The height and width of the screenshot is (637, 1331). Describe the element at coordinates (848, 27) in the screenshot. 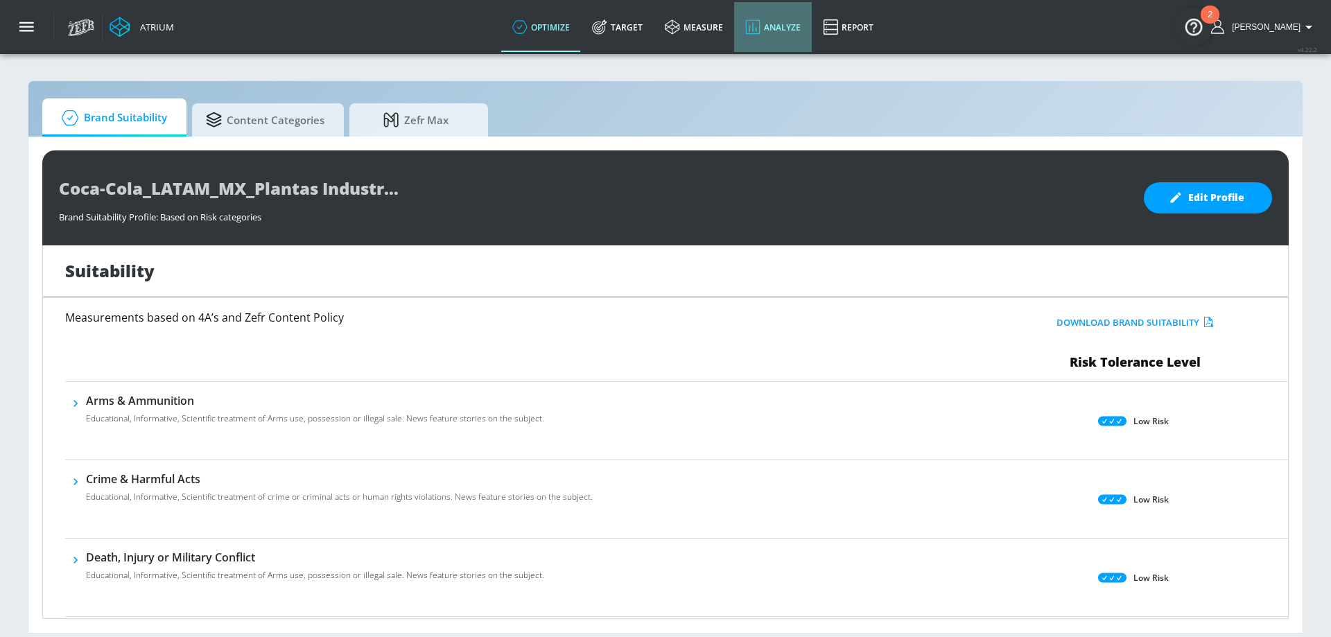

I see `a: Report` at that location.